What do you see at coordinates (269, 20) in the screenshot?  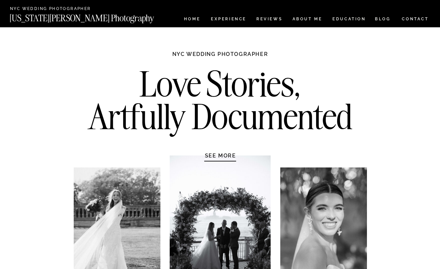 I see `nav: REVIEWS` at bounding box center [269, 20].